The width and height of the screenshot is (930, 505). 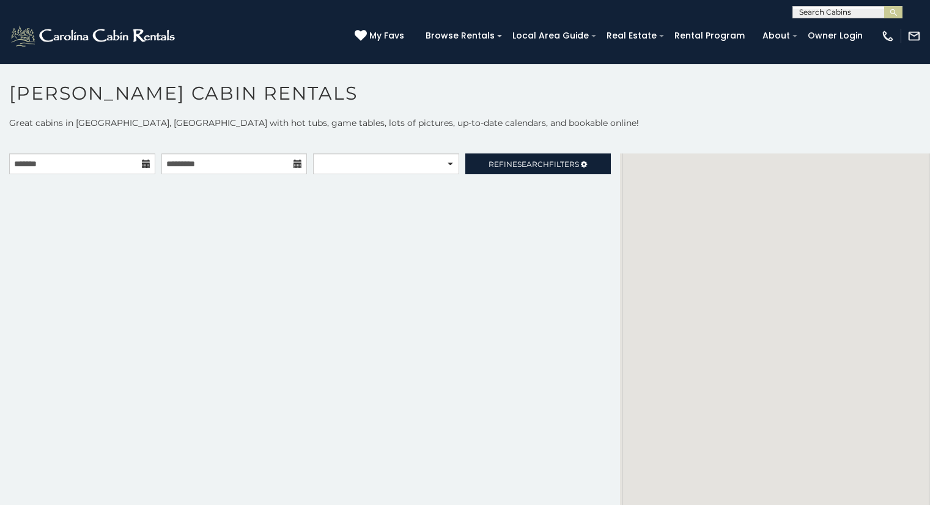 What do you see at coordinates (631, 35) in the screenshot?
I see `a: Real Estate` at bounding box center [631, 35].